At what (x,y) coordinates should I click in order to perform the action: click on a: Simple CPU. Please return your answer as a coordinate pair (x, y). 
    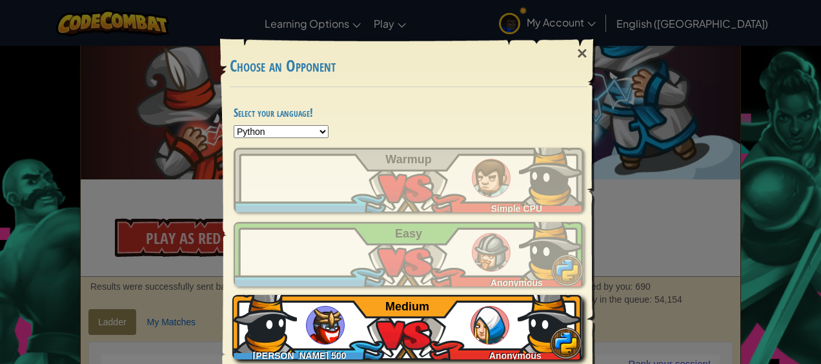
    Looking at the image, I should click on (408, 180).